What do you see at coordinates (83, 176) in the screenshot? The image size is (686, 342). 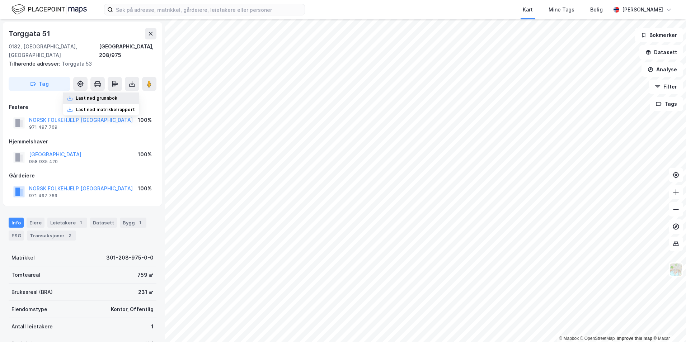 I see `div: Gårdeiere` at bounding box center [83, 176].